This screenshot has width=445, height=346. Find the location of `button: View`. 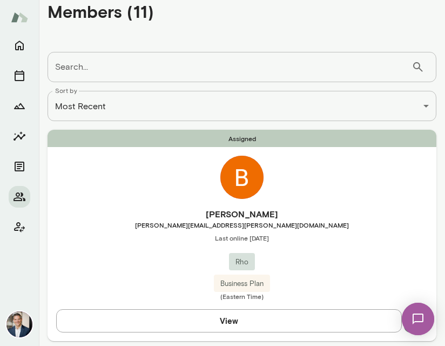

button: View is located at coordinates (229, 321).